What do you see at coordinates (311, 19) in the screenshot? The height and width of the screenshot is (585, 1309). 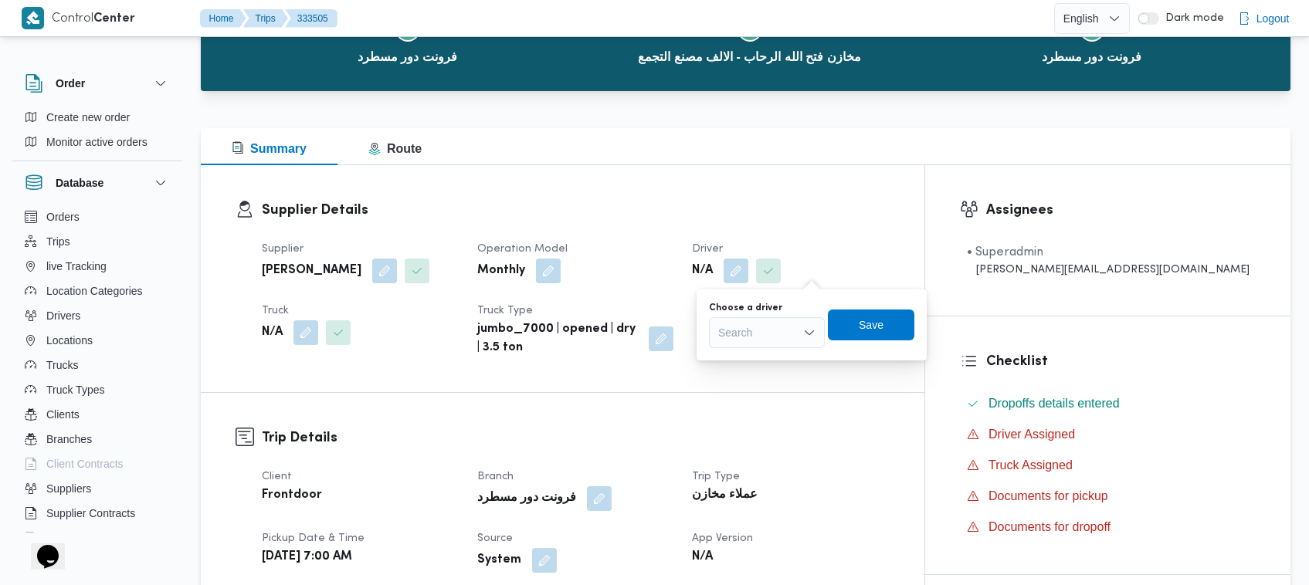 I see `button: 333505` at bounding box center [311, 19].